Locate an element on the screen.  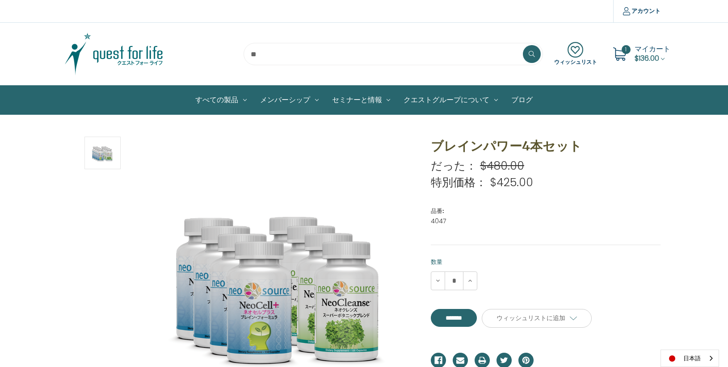
div: Language is located at coordinates (690, 358).